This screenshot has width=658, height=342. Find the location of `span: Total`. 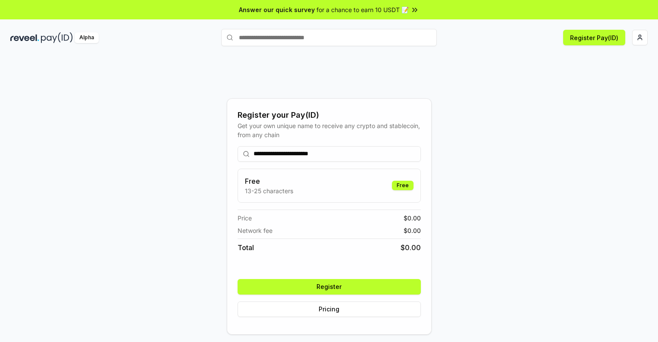

span: Total is located at coordinates (246, 247).